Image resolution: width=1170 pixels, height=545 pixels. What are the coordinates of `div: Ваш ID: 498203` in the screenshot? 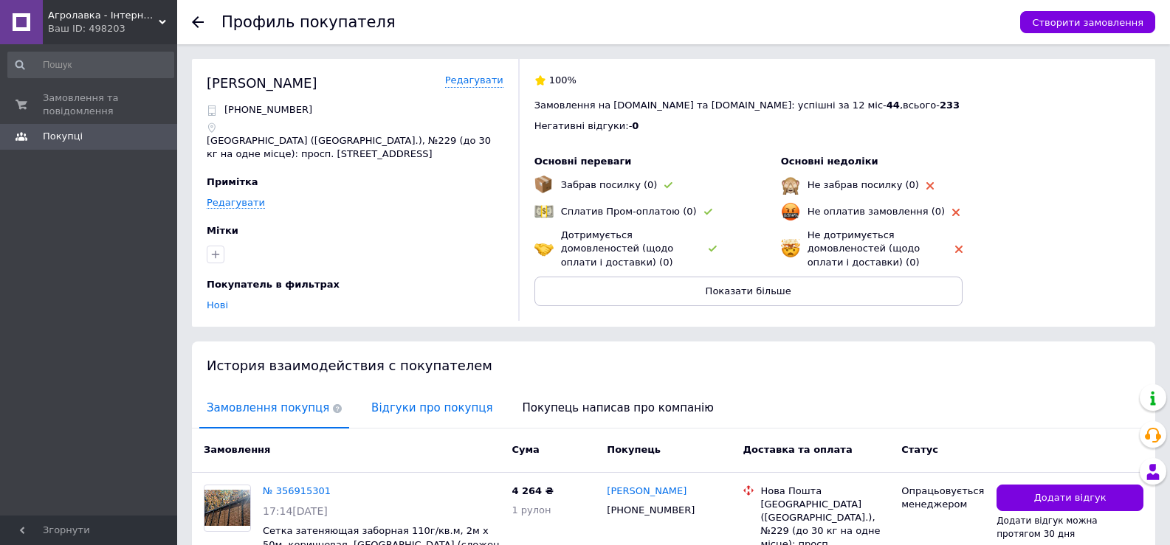 It's located at (112, 29).